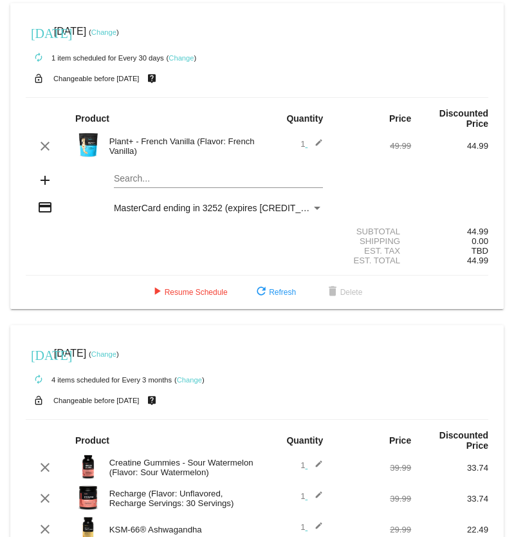 The image size is (514, 537). Describe the element at coordinates (180, 529) in the screenshot. I see `div: KSM-66® Ashwagandha` at that location.